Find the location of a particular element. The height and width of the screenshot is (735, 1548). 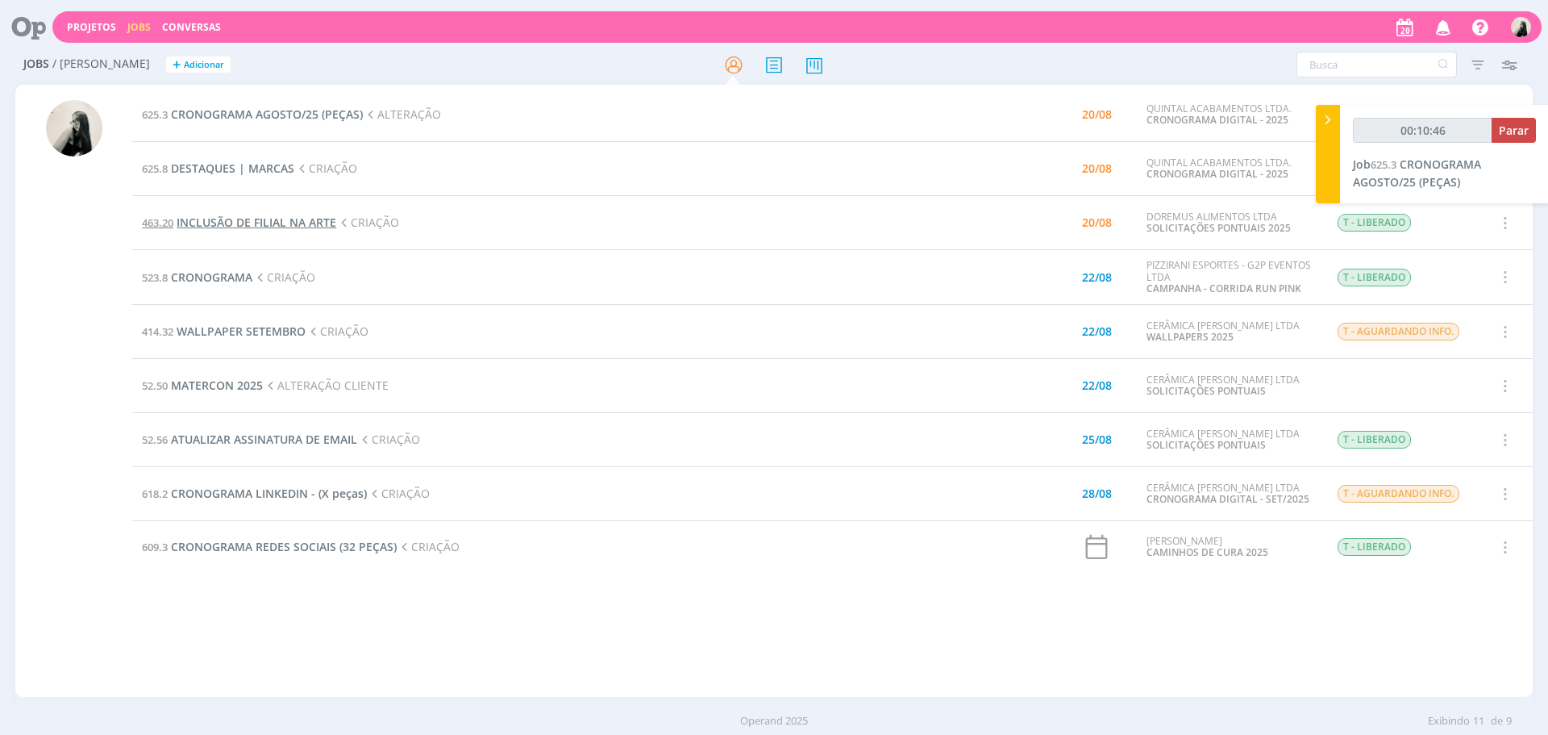

span: 414.32 is located at coordinates (157, 331).